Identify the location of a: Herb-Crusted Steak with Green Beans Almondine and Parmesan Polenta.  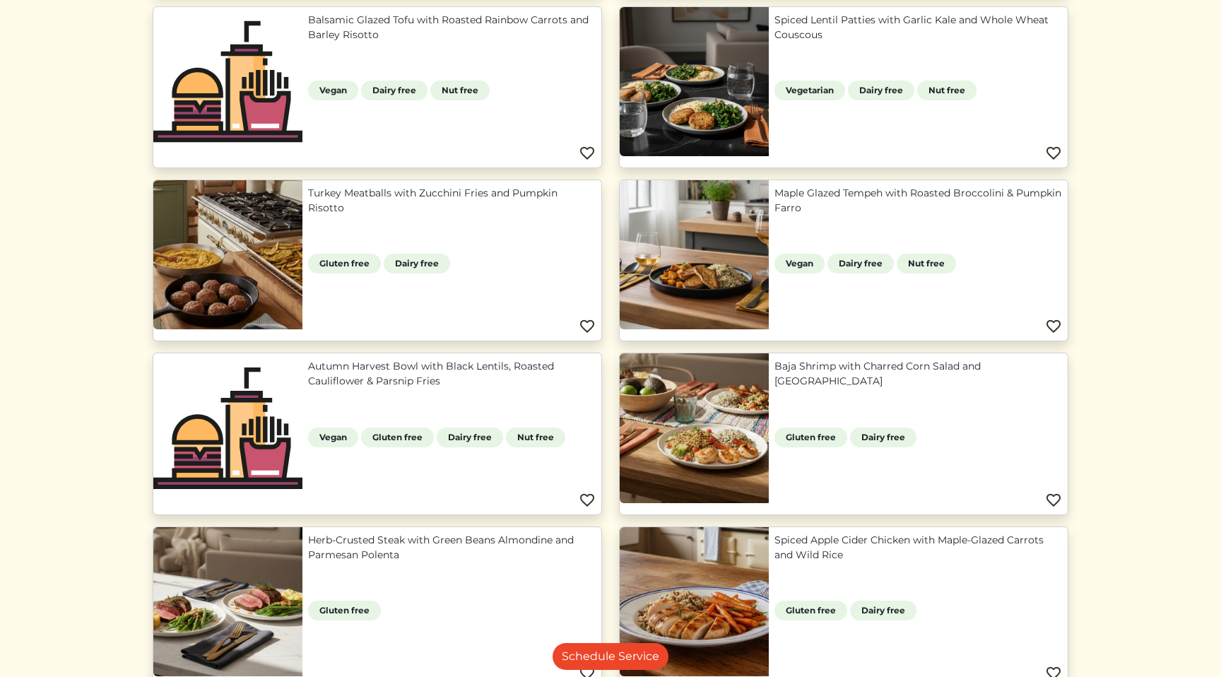
(451, 547).